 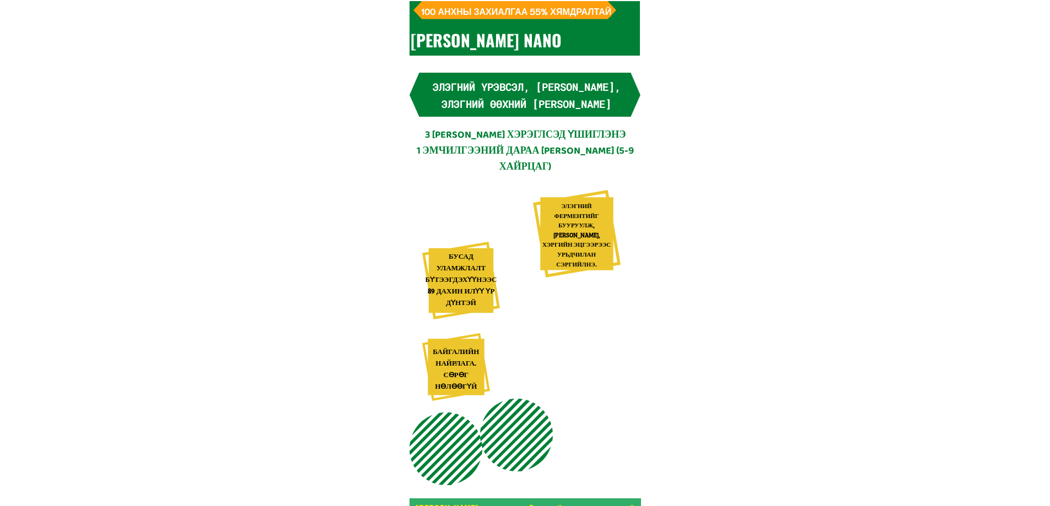 I want to click on div: БАЙГАЛИЙН НАЙРЛАГА. СӨРӨГ НӨЛӨӨГҮЙ, so click(x=456, y=370).